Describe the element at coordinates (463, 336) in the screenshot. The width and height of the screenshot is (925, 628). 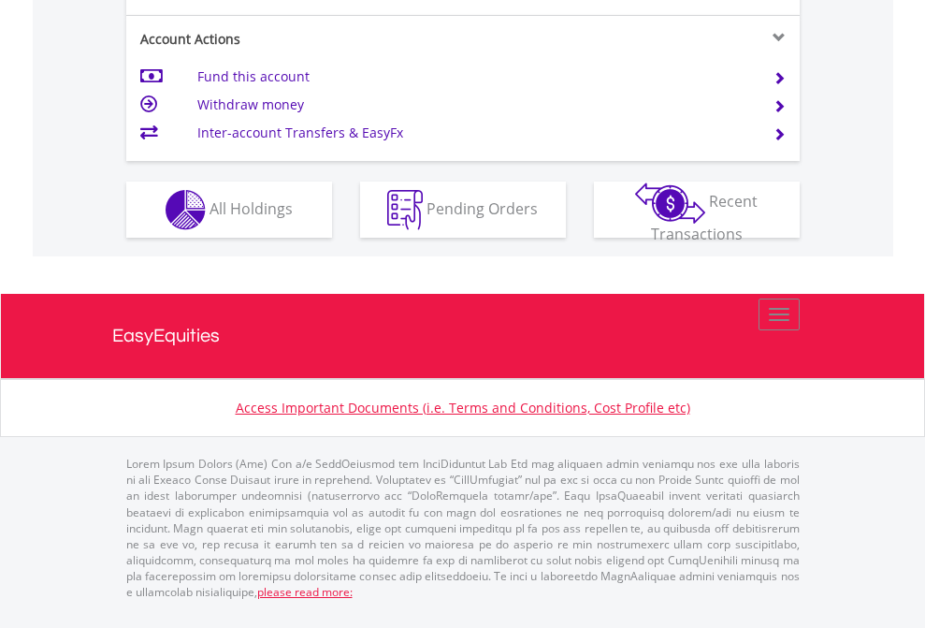
I see `div: EasyEquities` at that location.